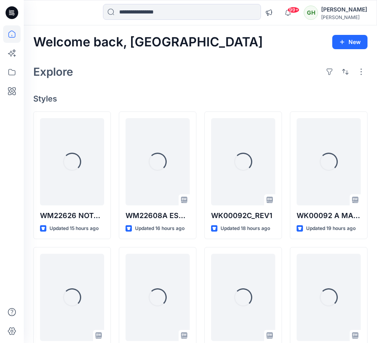 The height and width of the screenshot is (343, 377). What do you see at coordinates (331, 228) in the screenshot?
I see `p: Updated 19 hours ago` at bounding box center [331, 228].